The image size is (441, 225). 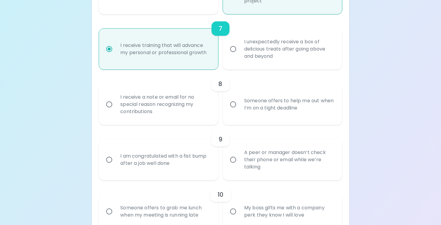 What do you see at coordinates (289, 104) in the screenshot?
I see `div: Someone offers to help me out when I’m on a tight deadline` at bounding box center [289, 104].